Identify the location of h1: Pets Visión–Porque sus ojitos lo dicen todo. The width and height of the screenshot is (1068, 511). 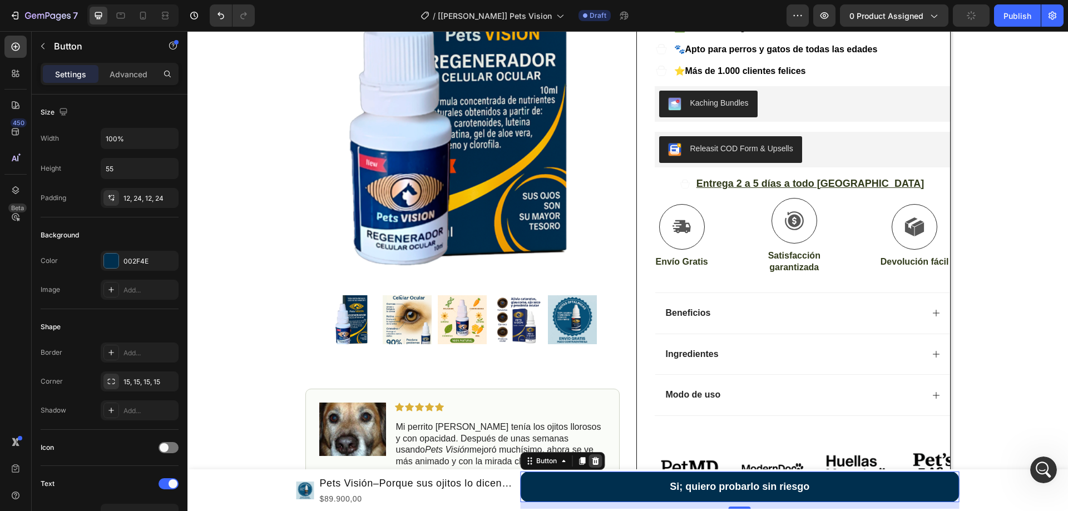
(230, 452).